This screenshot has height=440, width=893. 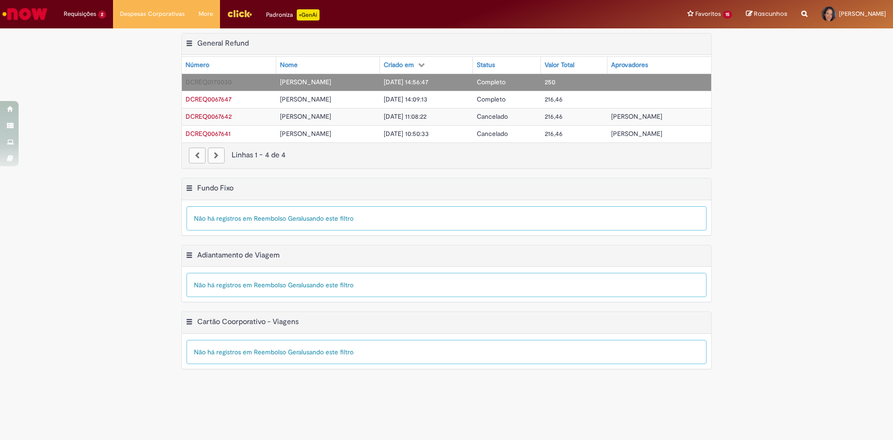 I want to click on h2: General Refund, so click(x=223, y=43).